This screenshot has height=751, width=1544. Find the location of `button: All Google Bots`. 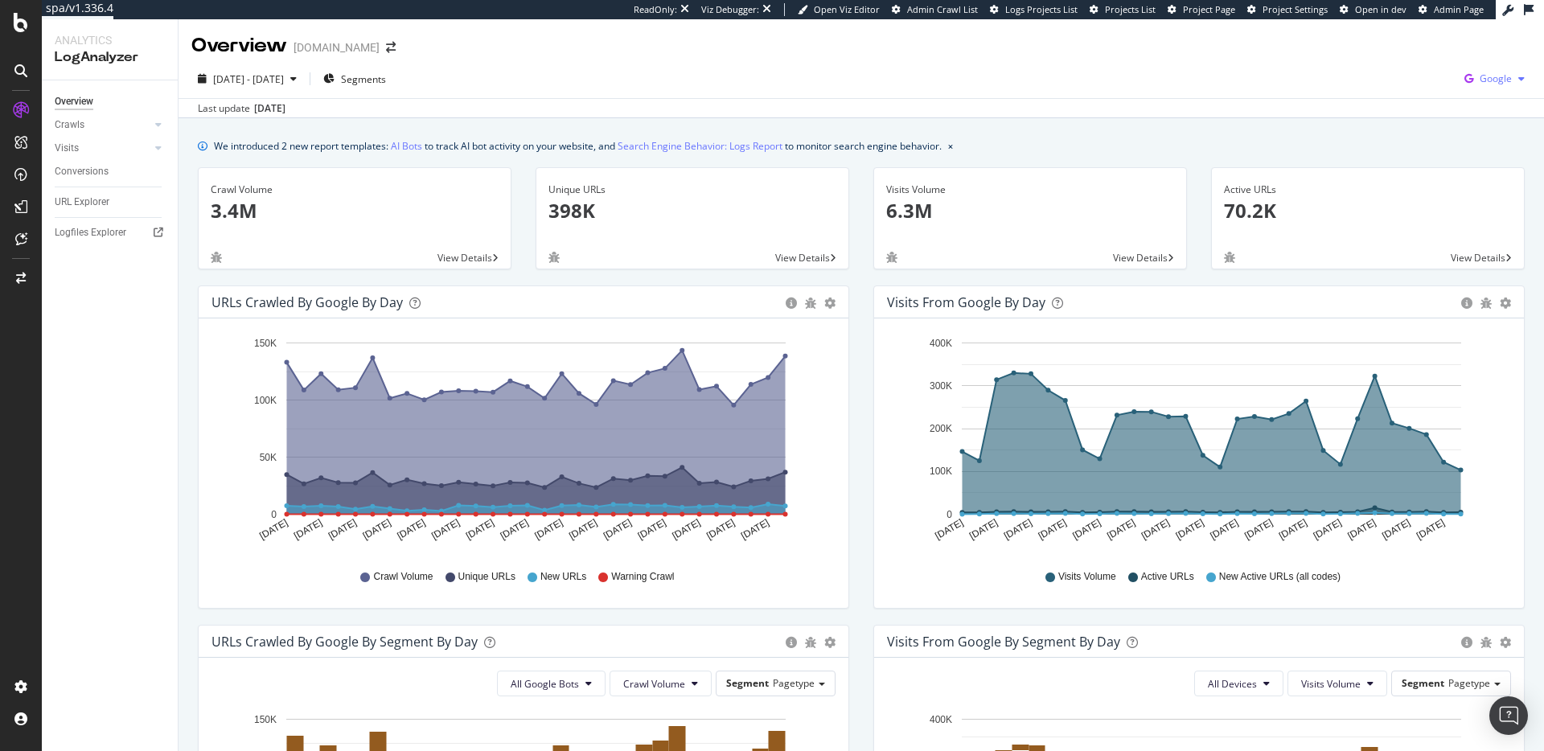

button: All Google Bots is located at coordinates (551, 684).